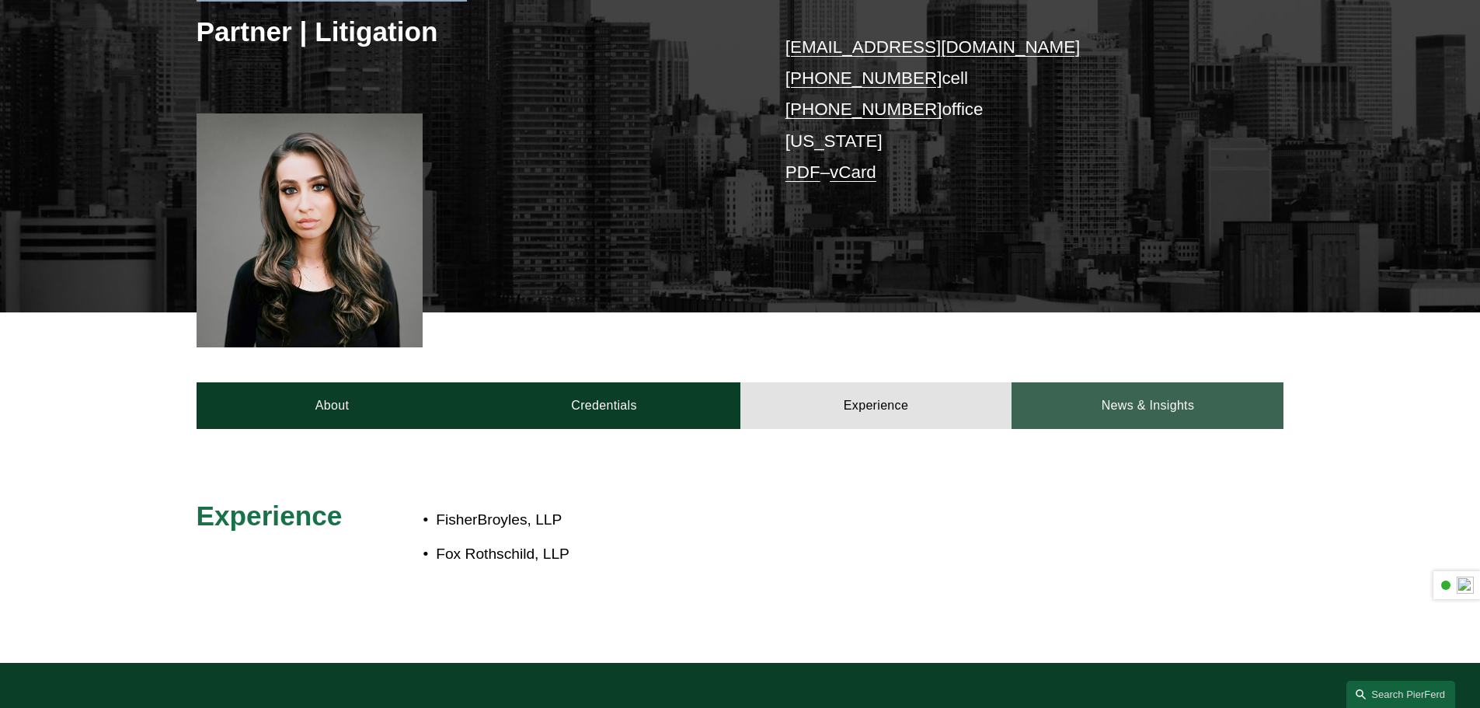 The height and width of the screenshot is (708, 1480). Describe the element at coordinates (791, 520) in the screenshot. I see `p: FisherBroyles, LLP` at that location.